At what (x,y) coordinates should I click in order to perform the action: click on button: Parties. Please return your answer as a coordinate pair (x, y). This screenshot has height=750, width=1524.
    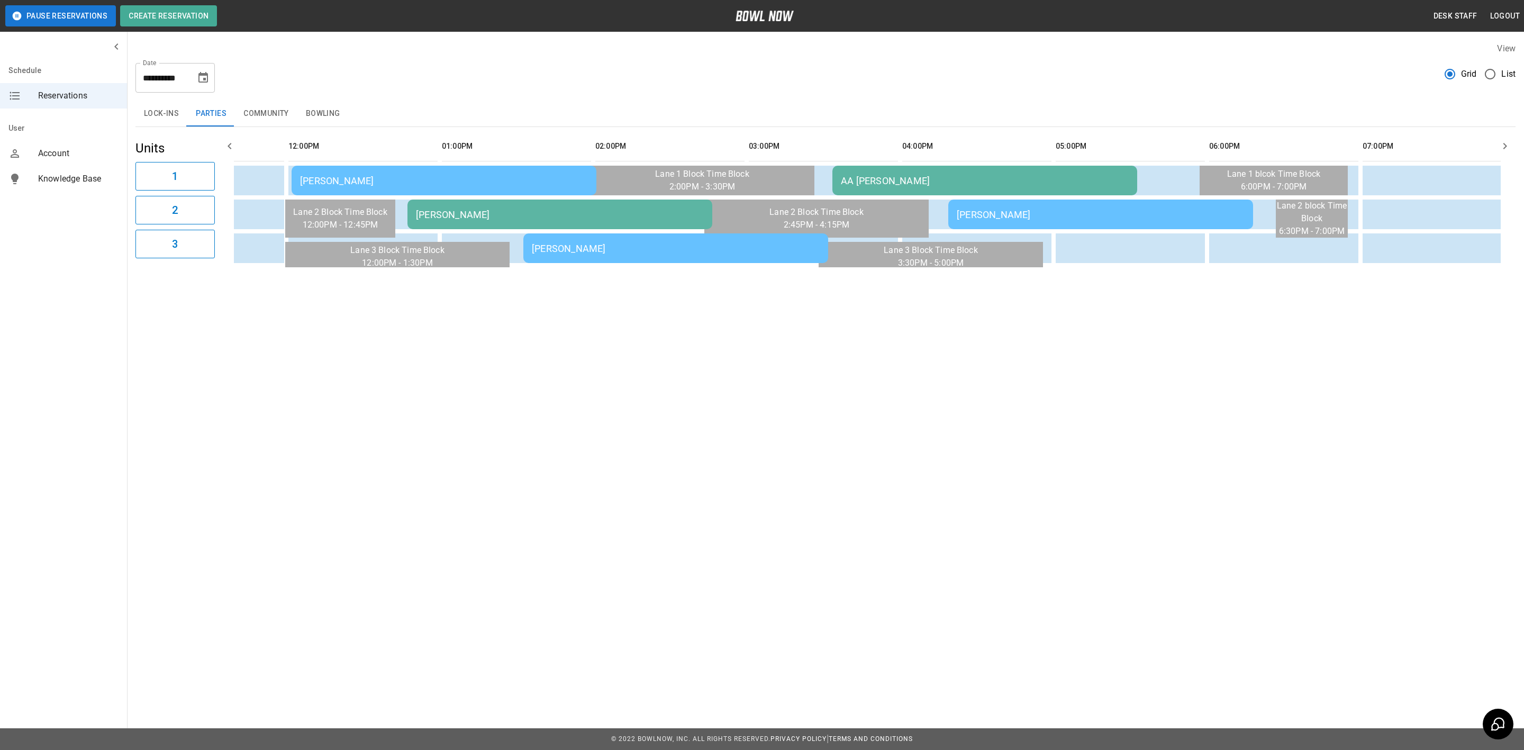
    Looking at the image, I should click on (211, 114).